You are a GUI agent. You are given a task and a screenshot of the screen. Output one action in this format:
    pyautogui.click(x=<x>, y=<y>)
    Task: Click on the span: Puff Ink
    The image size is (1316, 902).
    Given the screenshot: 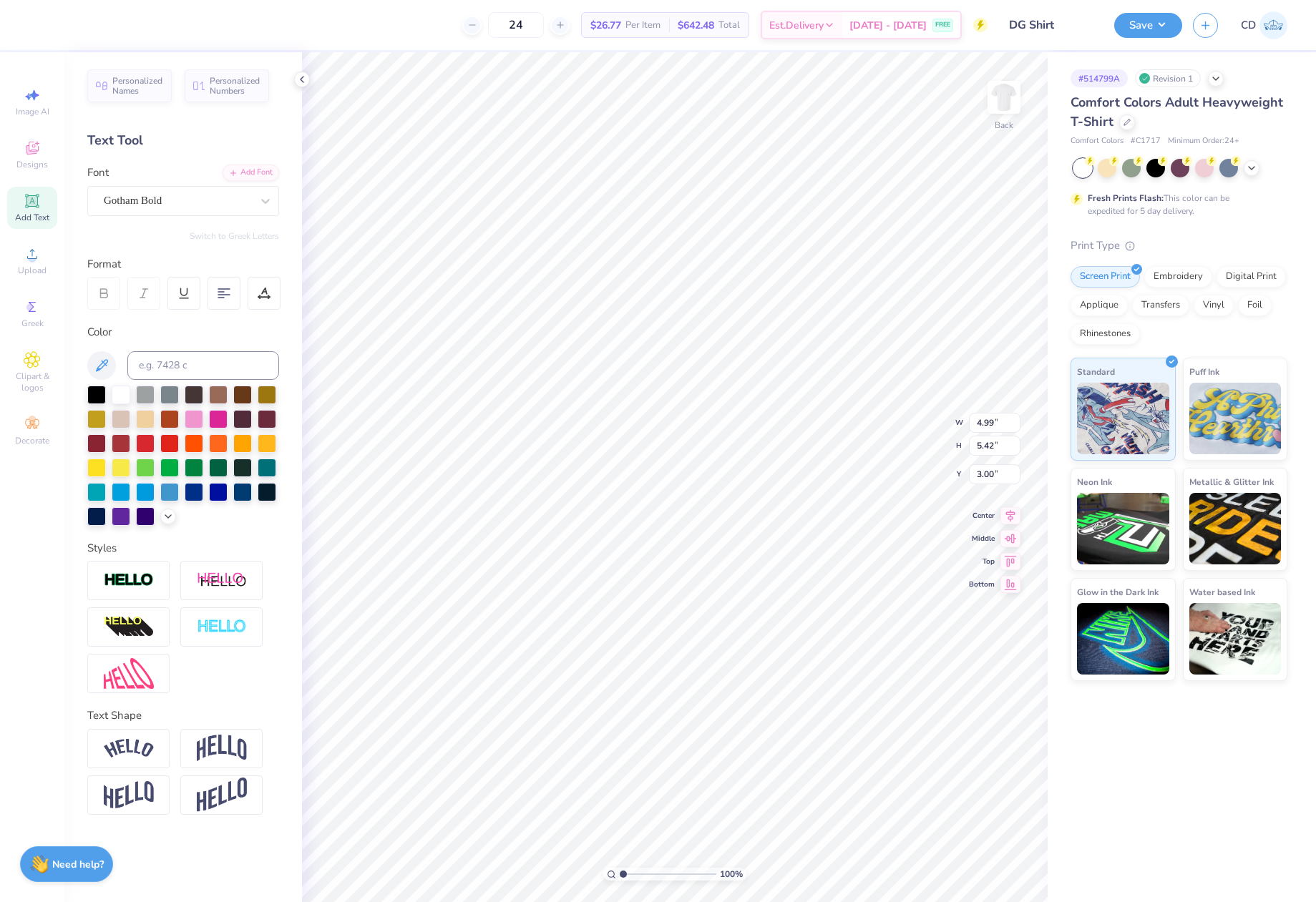 What is the action you would take?
    pyautogui.click(x=1204, y=371)
    